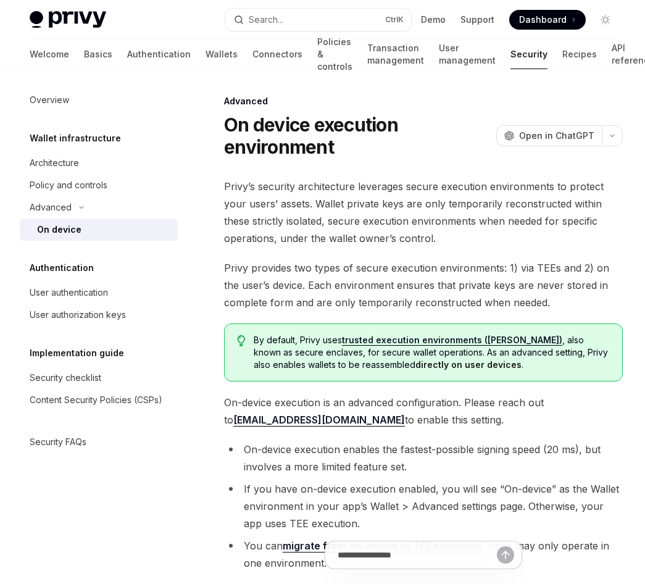  What do you see at coordinates (99, 100) in the screenshot?
I see `a: Overview` at bounding box center [99, 100].